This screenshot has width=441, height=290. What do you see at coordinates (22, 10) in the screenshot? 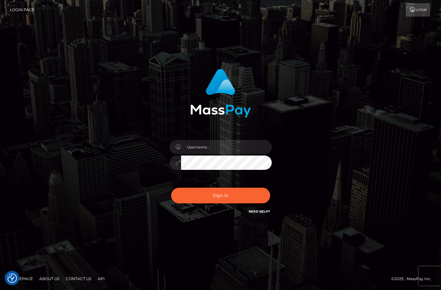
I see `a: Login Page` at bounding box center [22, 10].